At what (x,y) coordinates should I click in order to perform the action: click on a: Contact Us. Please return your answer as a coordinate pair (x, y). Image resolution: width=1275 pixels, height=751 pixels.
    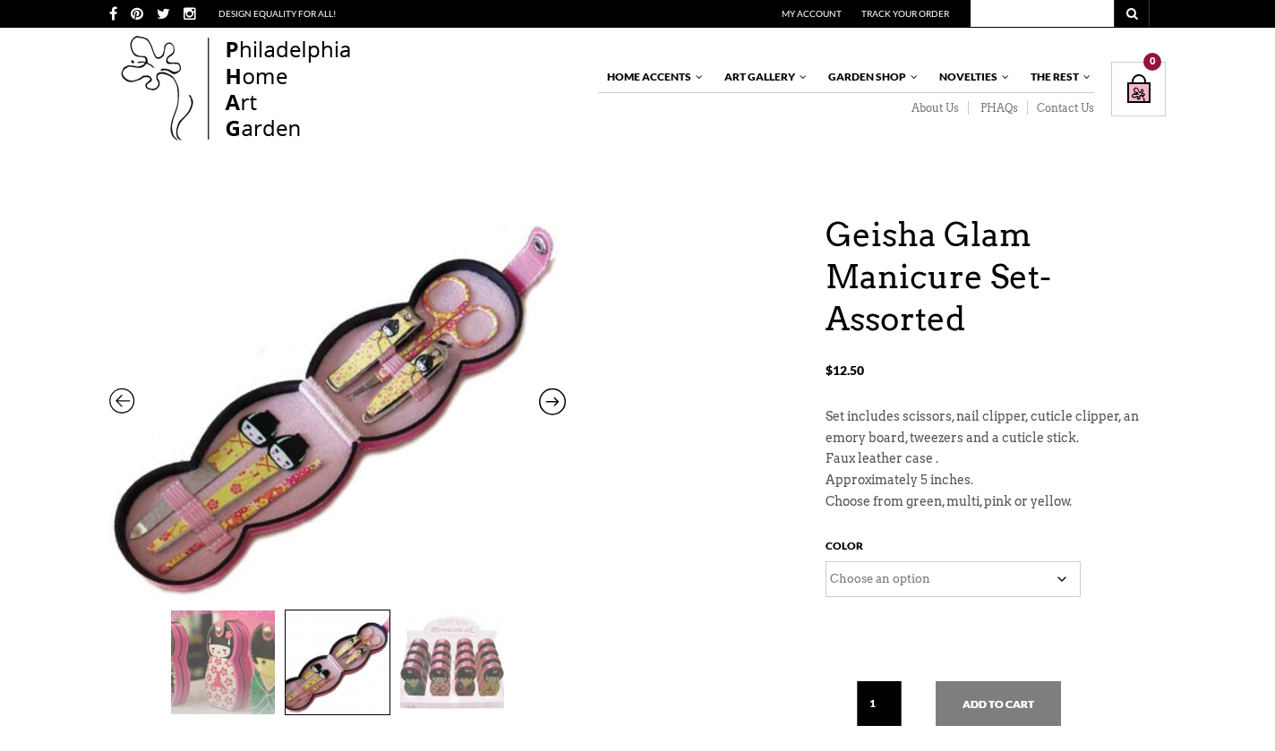
    Looking at the image, I should click on (1061, 108).